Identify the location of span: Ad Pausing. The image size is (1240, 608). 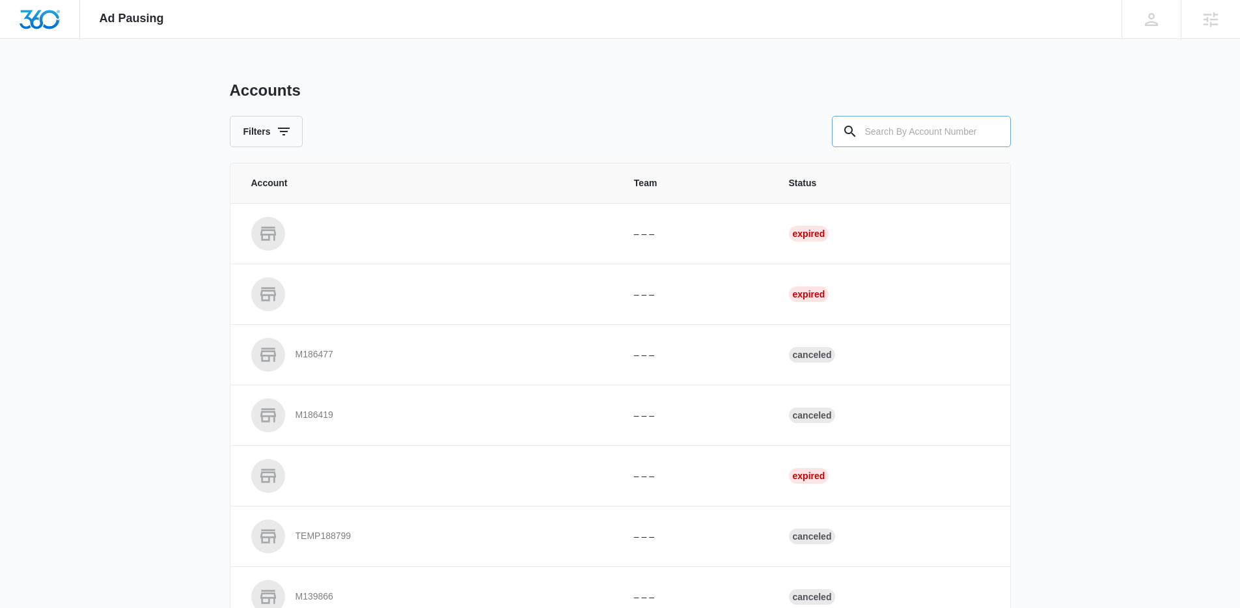
(132, 18).